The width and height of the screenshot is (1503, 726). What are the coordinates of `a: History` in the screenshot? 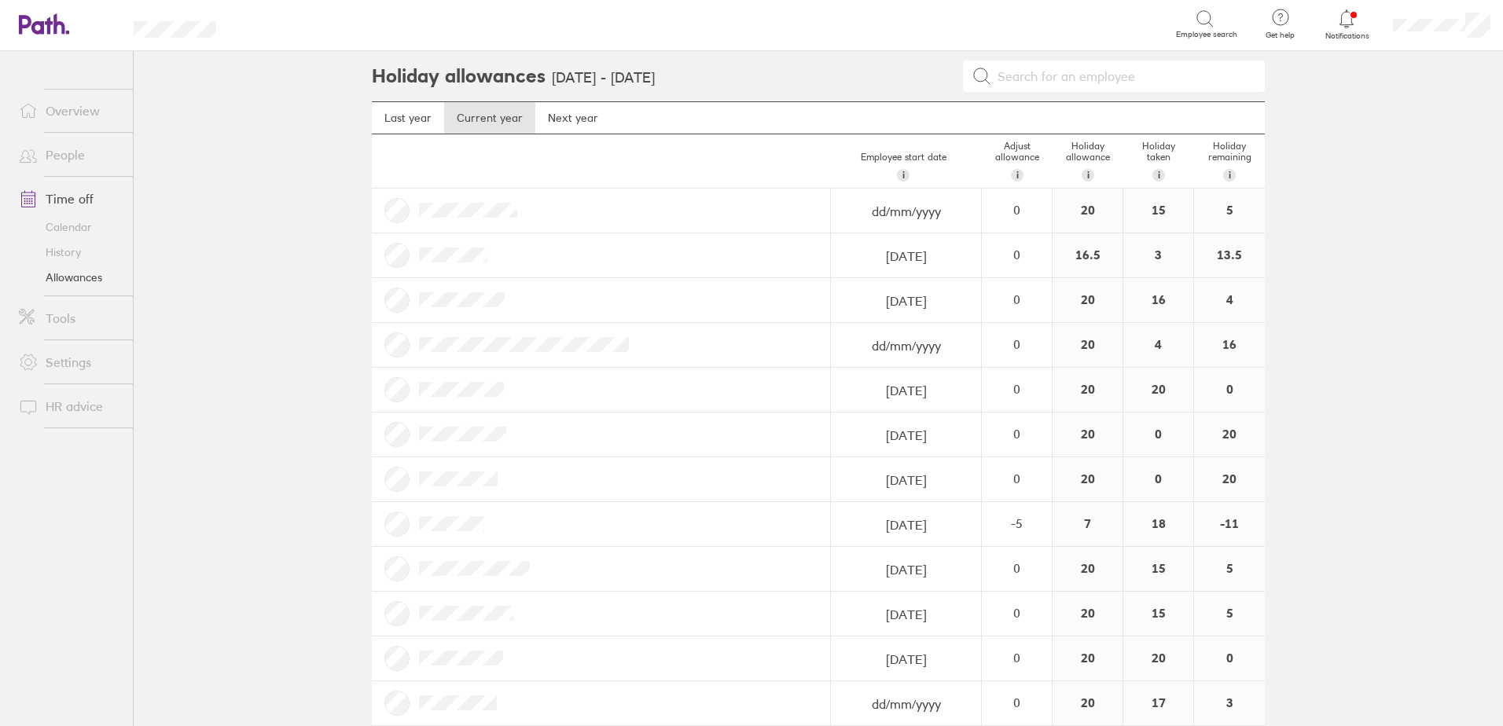 It's located at (69, 252).